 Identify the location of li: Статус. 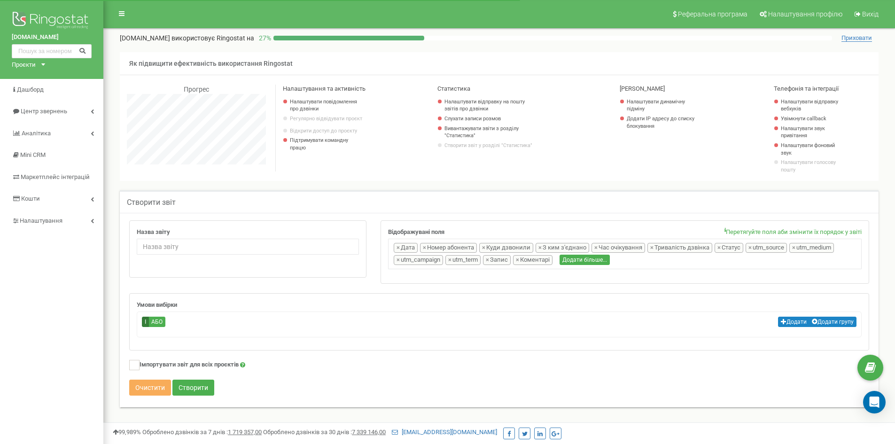
(729, 248).